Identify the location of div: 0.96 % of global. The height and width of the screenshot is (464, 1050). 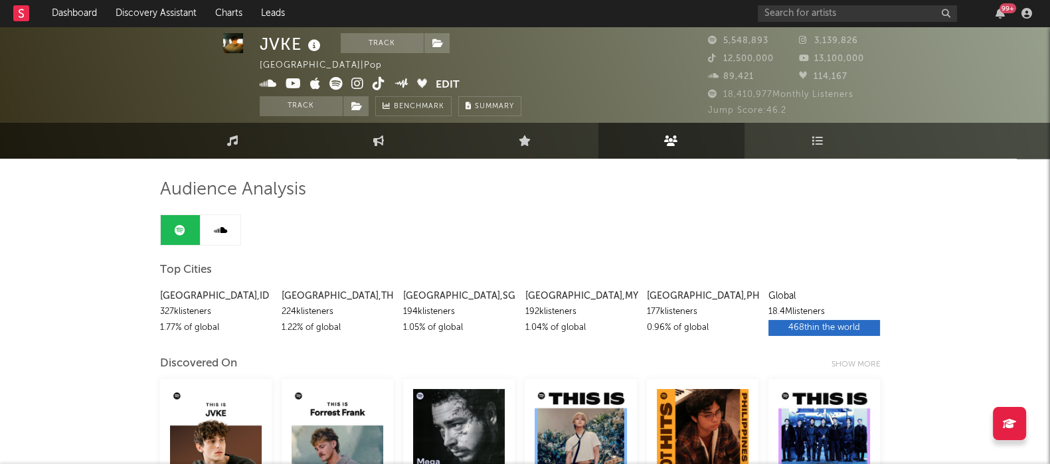
(703, 328).